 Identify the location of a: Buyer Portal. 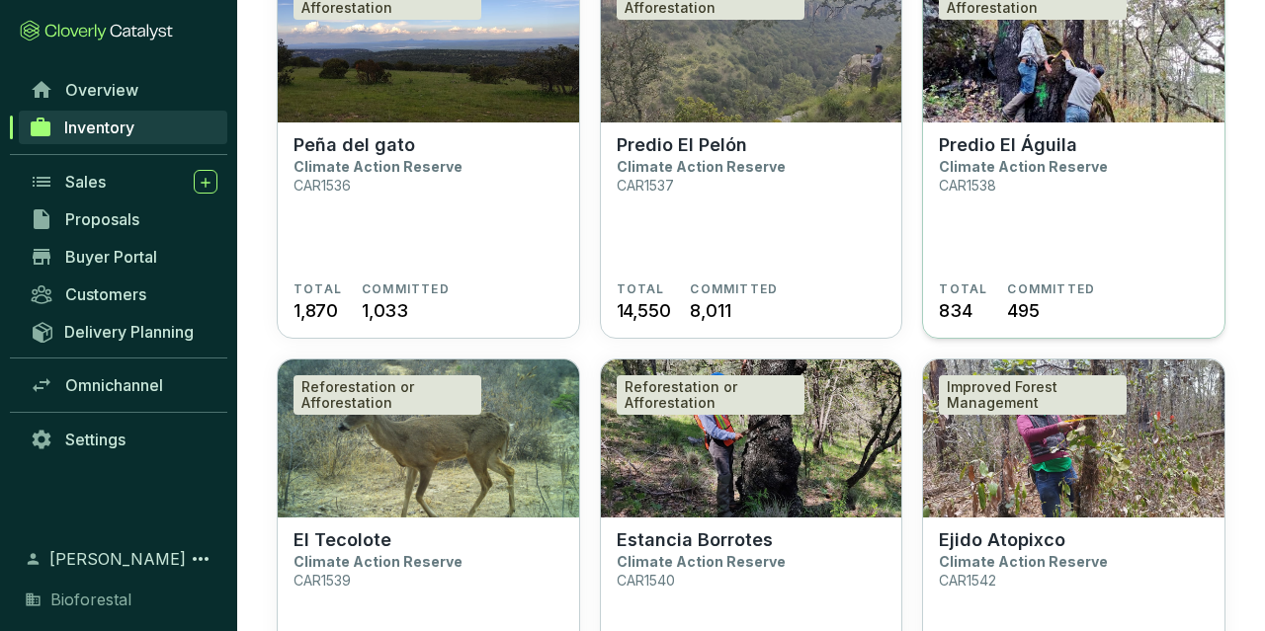
(123, 257).